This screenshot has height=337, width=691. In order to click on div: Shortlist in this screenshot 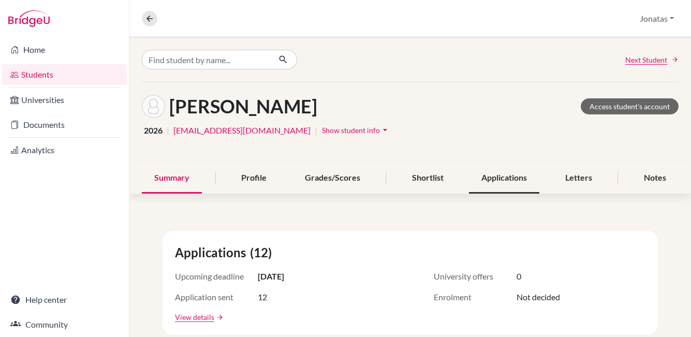, I will do `click(428, 178)`.